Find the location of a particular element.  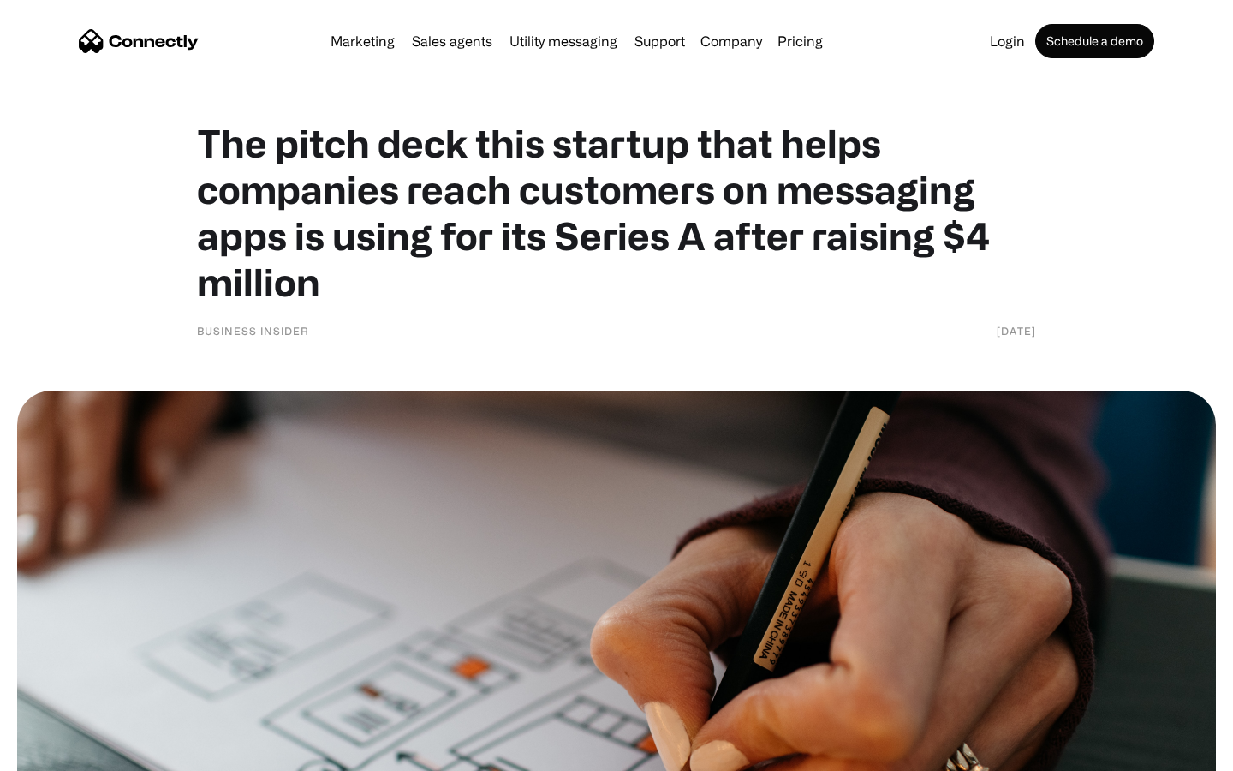

div: Company is located at coordinates (731, 41).